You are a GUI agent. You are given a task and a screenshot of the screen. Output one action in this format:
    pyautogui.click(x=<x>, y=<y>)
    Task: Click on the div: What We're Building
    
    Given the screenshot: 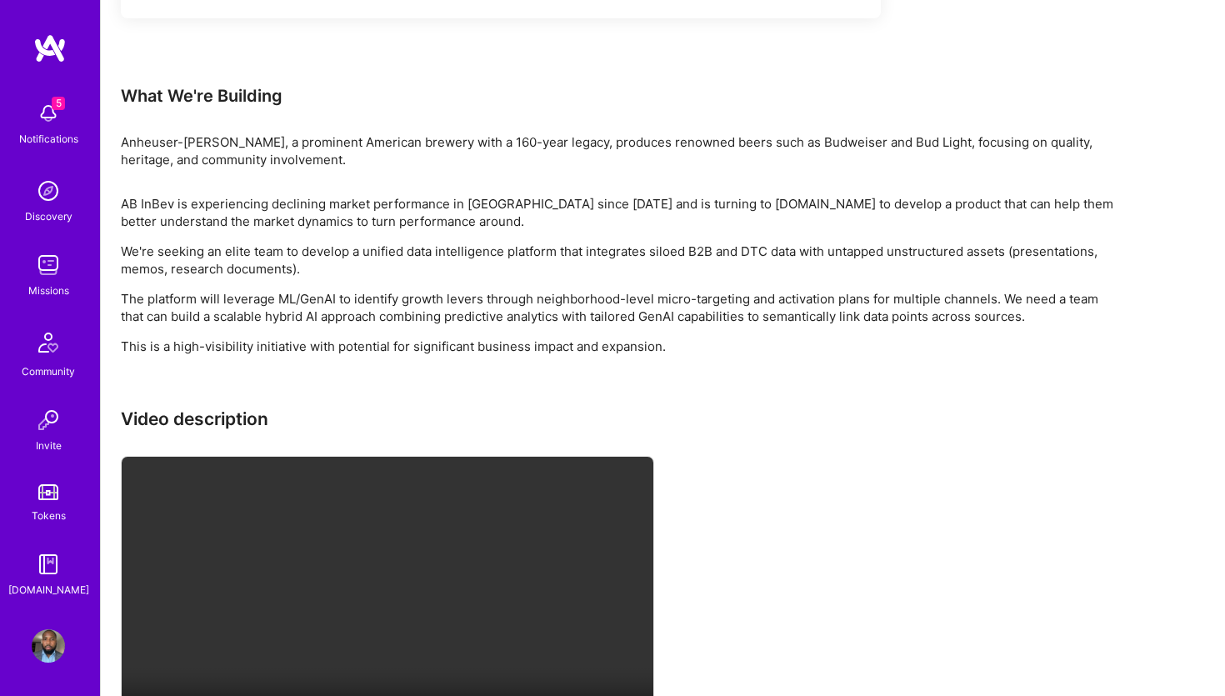 What is the action you would take?
    pyautogui.click(x=621, y=96)
    